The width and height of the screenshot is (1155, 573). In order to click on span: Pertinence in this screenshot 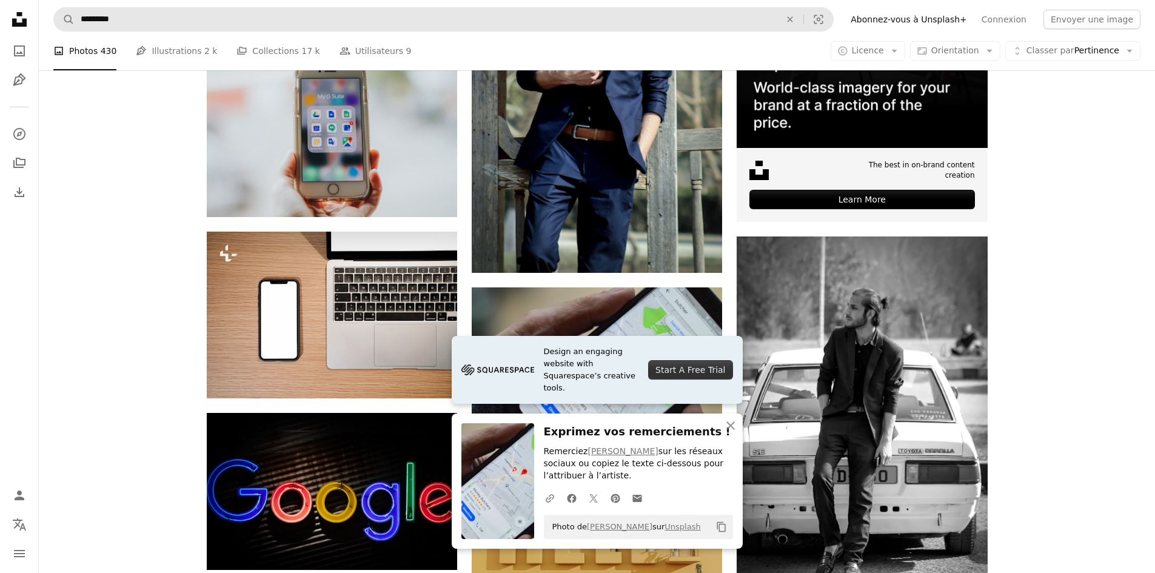, I will do `click(1073, 51)`.